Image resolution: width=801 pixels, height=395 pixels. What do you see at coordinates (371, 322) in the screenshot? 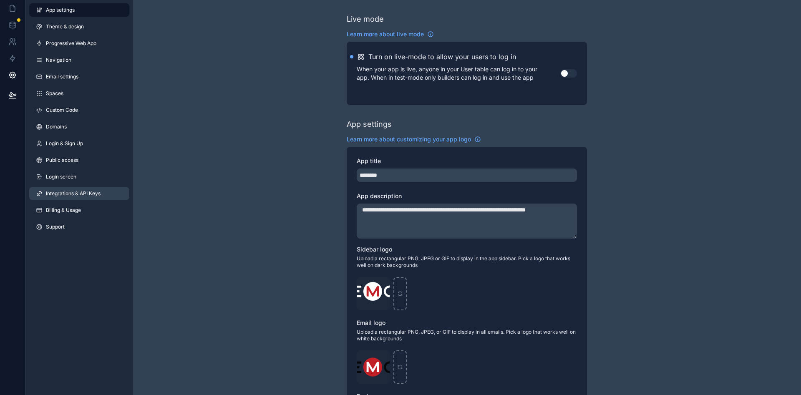
I see `span: Email logo` at bounding box center [371, 322].